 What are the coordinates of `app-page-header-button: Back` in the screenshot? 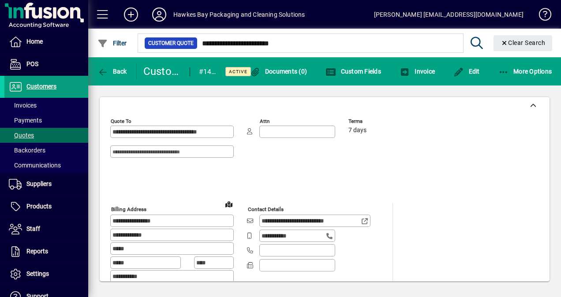 It's located at (112, 71).